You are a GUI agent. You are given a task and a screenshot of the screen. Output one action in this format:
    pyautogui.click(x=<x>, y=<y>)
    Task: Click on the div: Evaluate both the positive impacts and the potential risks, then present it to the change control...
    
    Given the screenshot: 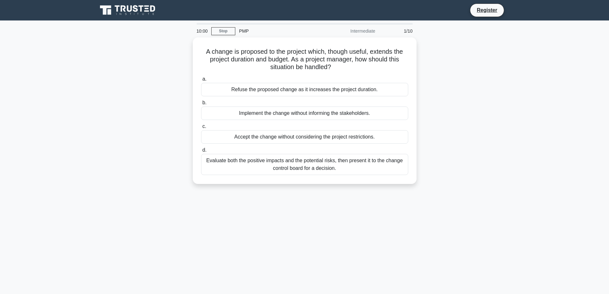 What is the action you would take?
    pyautogui.click(x=305, y=164)
    